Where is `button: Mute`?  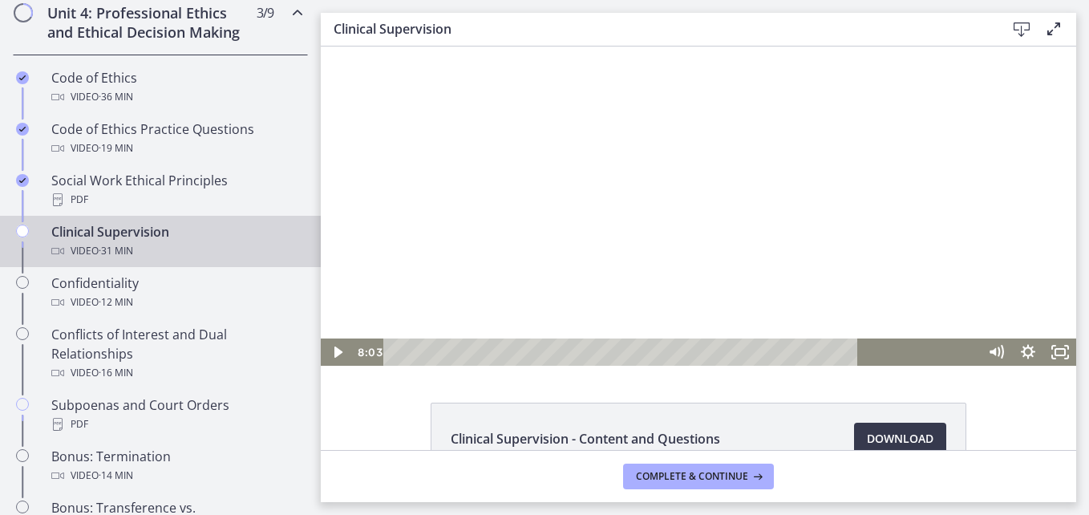 button: Mute is located at coordinates (675, 306).